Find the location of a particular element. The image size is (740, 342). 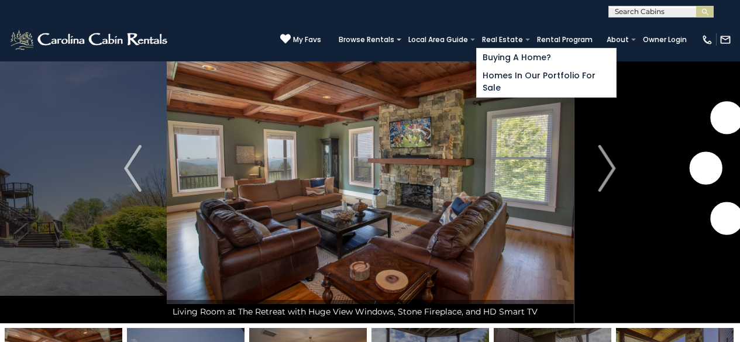

a: Buying A Home? is located at coordinates (546, 57).